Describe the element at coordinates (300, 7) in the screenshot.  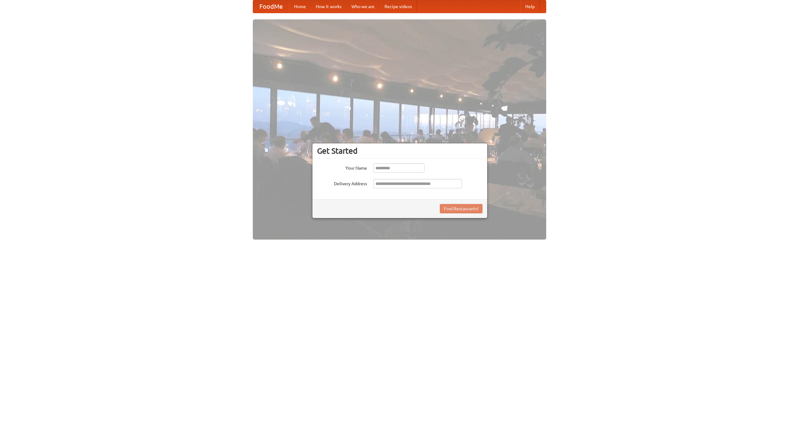
I see `a: Home` at that location.